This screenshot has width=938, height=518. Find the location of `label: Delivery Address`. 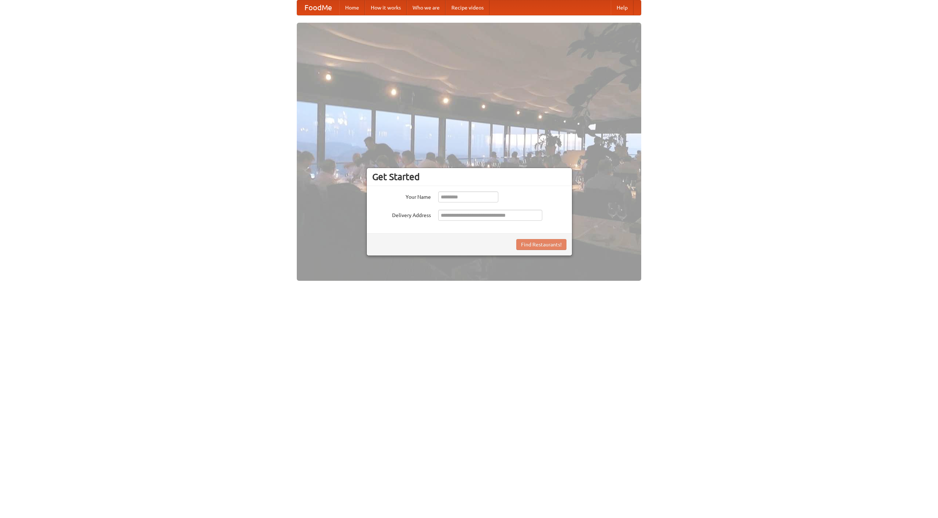

label: Delivery Address is located at coordinates (401, 214).